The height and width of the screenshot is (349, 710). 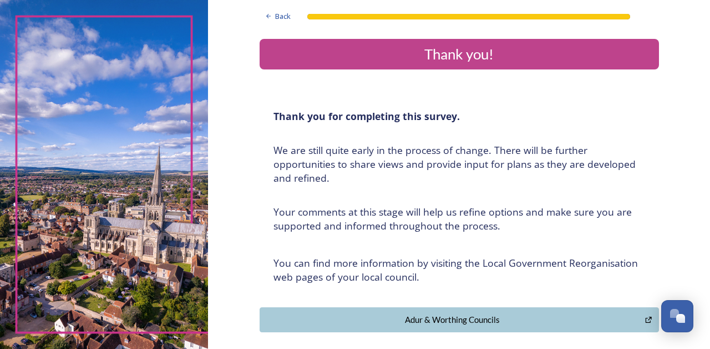 What do you see at coordinates (460, 319) in the screenshot?
I see `button: Adur & Worthing Councils` at bounding box center [460, 319].